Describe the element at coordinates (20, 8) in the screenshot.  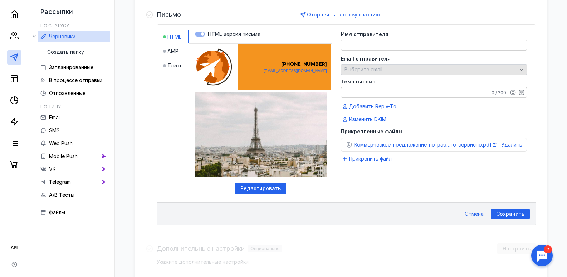
I see `div: 2` at that location.